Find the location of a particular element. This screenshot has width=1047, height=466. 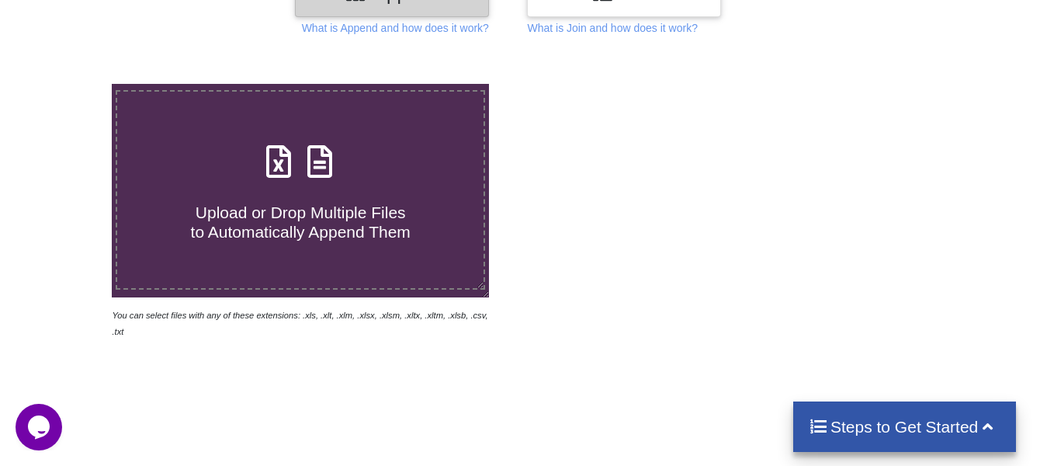

i: You can select files with any of these extensions: .xls, .xlt, .xlm, .xlsx, .xlsm, .xltx, .xltm, ... is located at coordinates (300, 323).